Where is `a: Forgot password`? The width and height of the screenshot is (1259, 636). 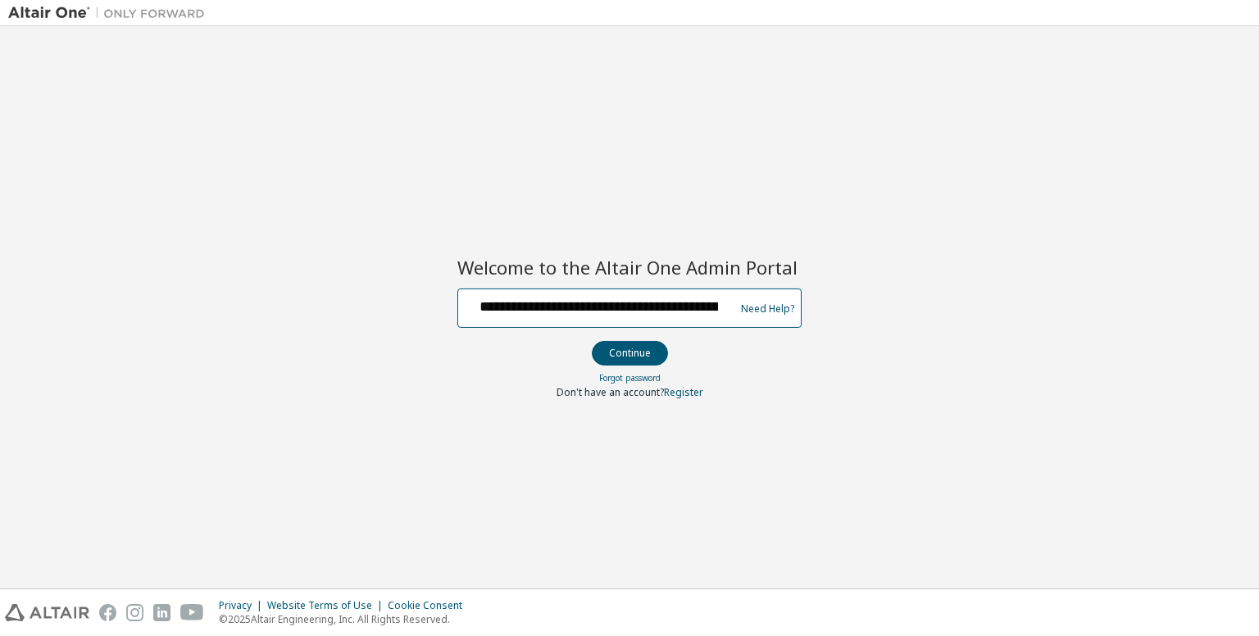 a: Forgot password is located at coordinates (629, 378).